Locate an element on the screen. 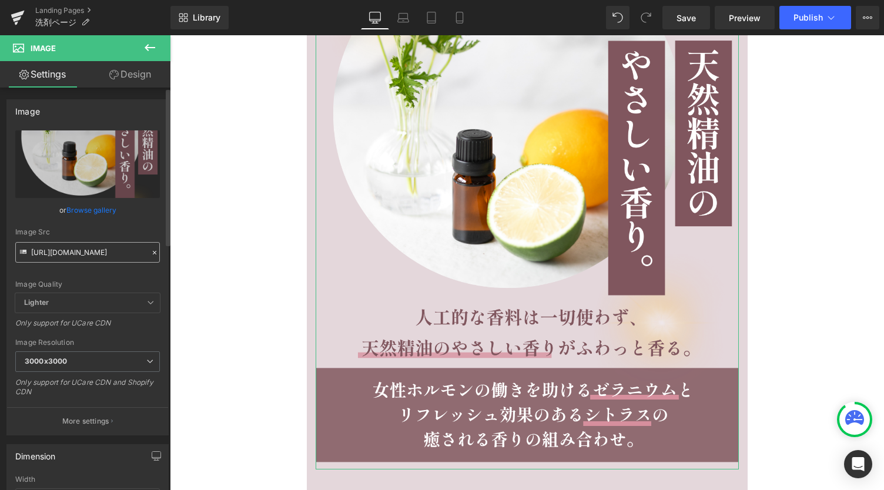 This screenshot has width=884, height=490. span: 洗剤ページ is located at coordinates (56, 22).